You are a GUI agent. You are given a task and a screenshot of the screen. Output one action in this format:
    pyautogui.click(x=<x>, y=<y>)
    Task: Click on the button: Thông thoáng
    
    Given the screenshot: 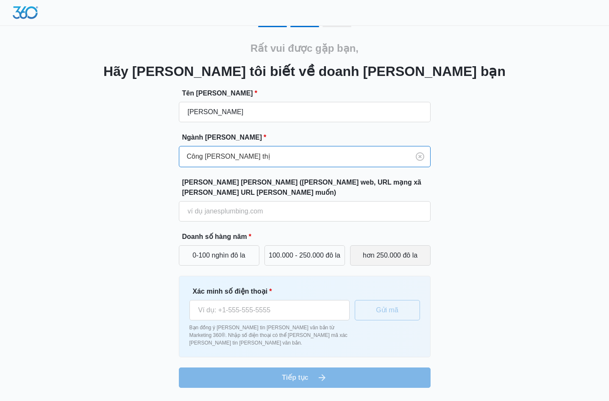 What is the action you would take?
    pyautogui.click(x=420, y=156)
    